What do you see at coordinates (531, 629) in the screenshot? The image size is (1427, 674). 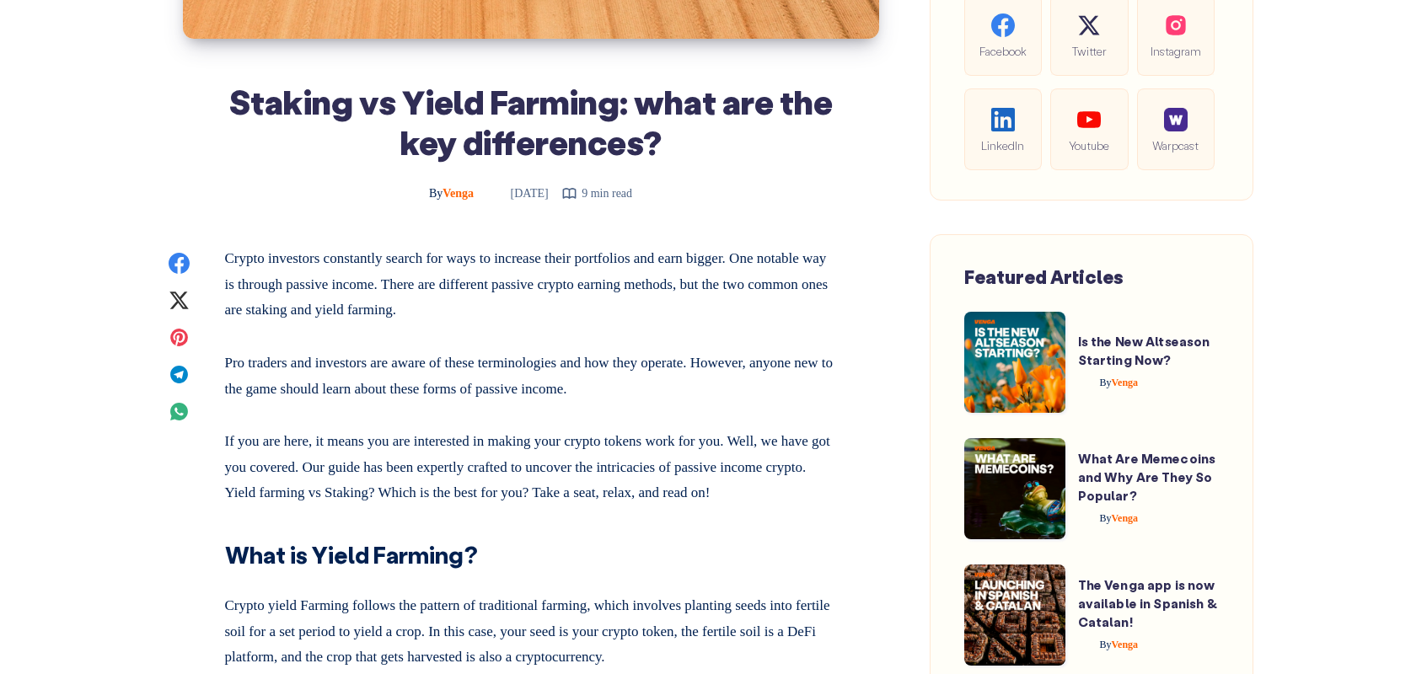 I see `p: Crypto yield Farming follows the pattern of traditional farming, which involves planting seeds in...` at bounding box center [531, 629].